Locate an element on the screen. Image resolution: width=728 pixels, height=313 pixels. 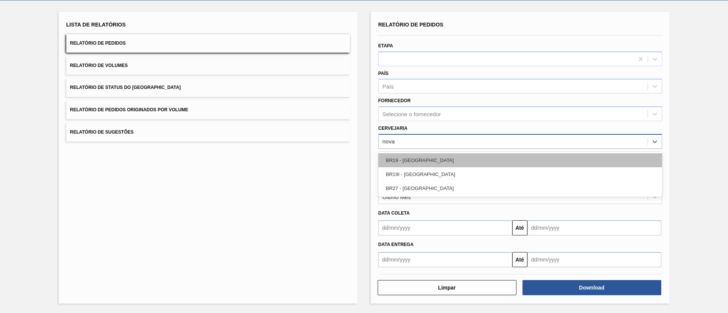
label: País is located at coordinates (383, 74).